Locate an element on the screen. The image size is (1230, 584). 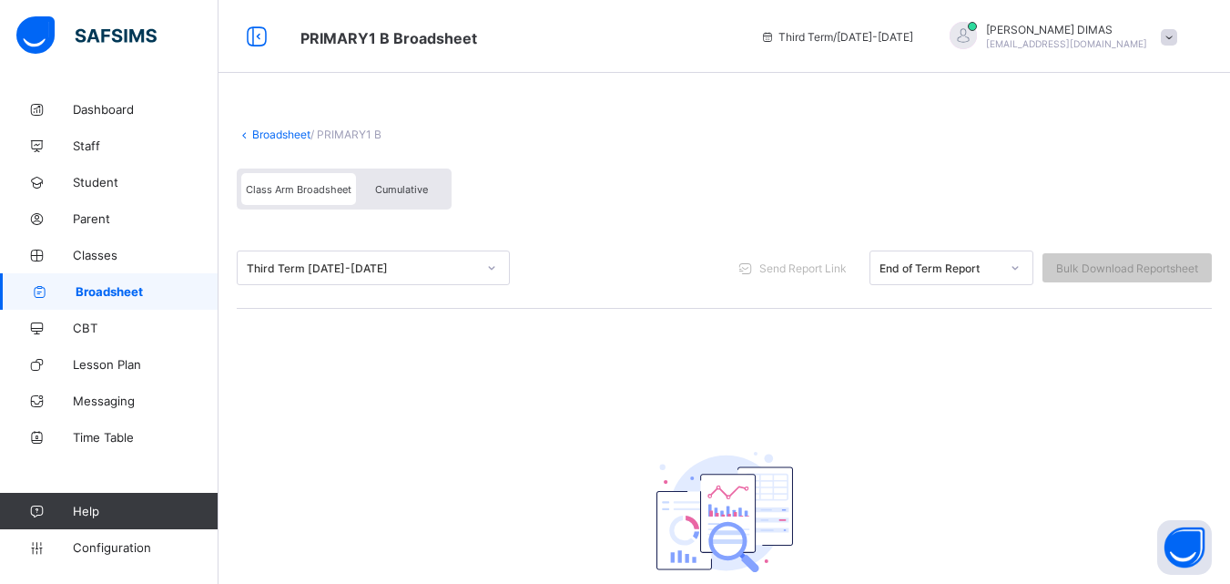
span: Classes is located at coordinates (146, 255).